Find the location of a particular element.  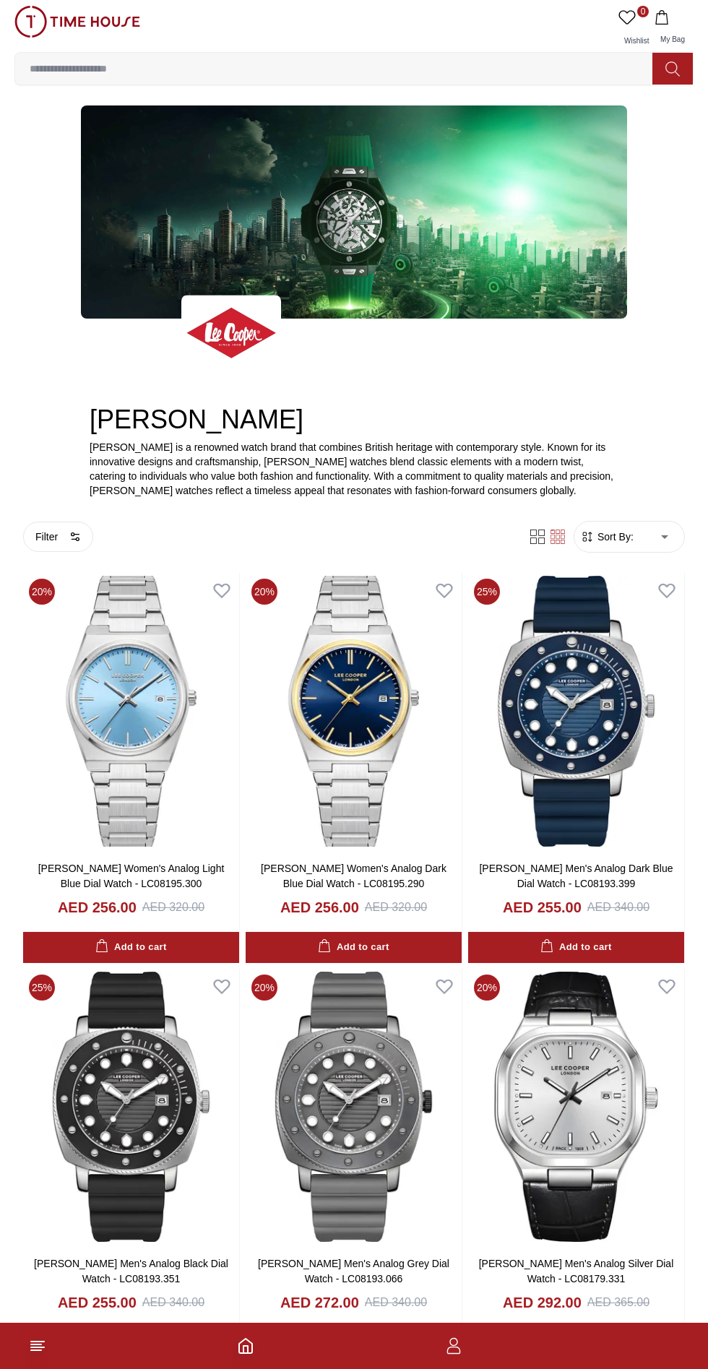

a: Home is located at coordinates (246, 1346).